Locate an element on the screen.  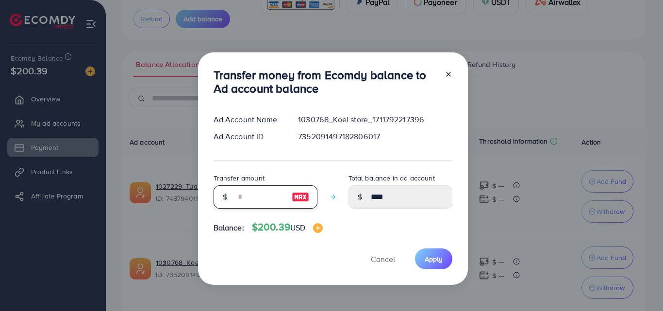
label: Transfer amount is located at coordinates (239, 178).